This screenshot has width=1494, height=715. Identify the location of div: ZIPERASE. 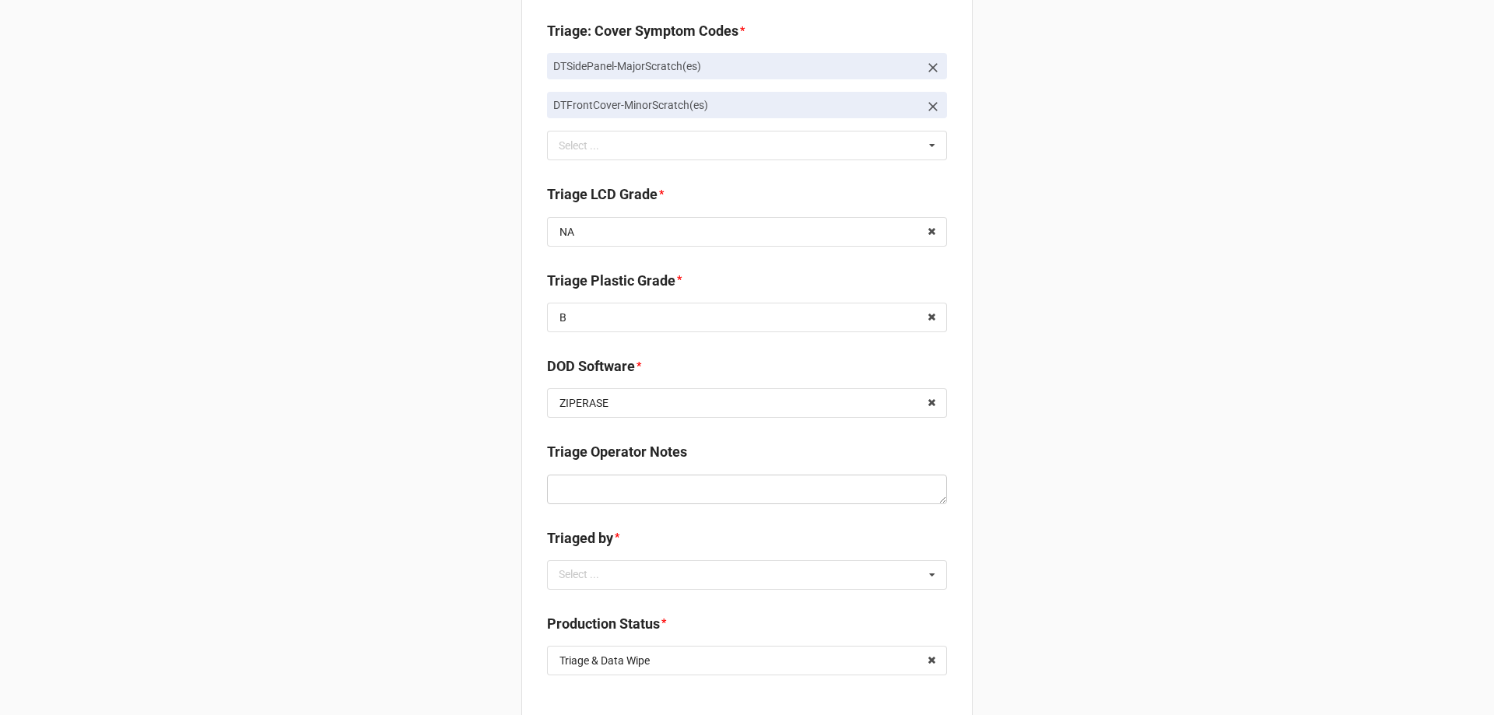
(583, 403).